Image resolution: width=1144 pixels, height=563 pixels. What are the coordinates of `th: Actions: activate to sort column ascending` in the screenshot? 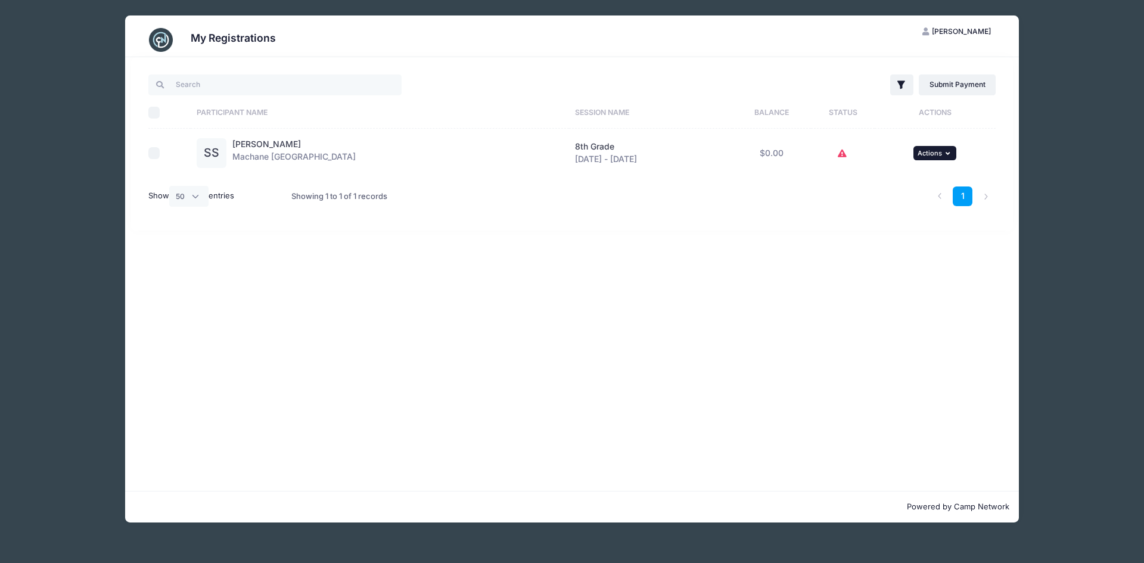 It's located at (935, 113).